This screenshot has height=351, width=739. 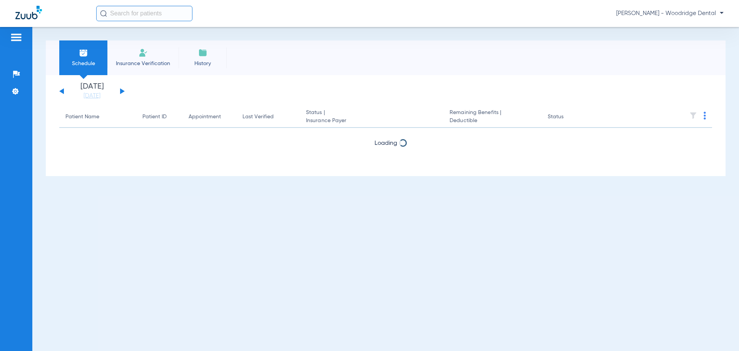 What do you see at coordinates (568, 117) in the screenshot?
I see `th: Status` at bounding box center [568, 117].